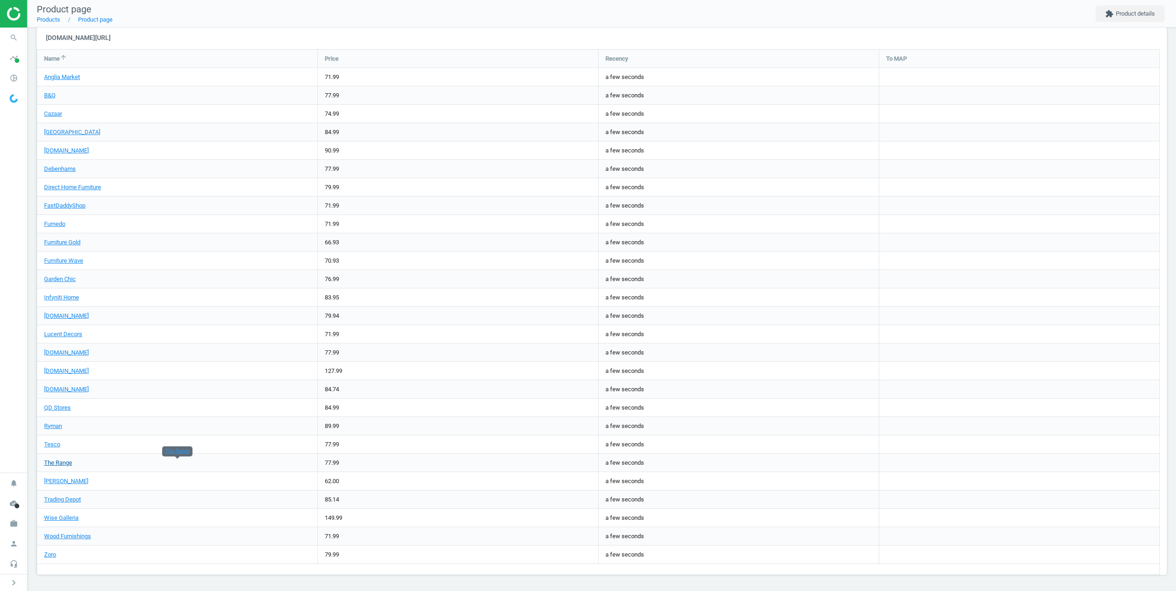  What do you see at coordinates (73, 187) in the screenshot?
I see `a: Direct Home Furniture` at bounding box center [73, 187].